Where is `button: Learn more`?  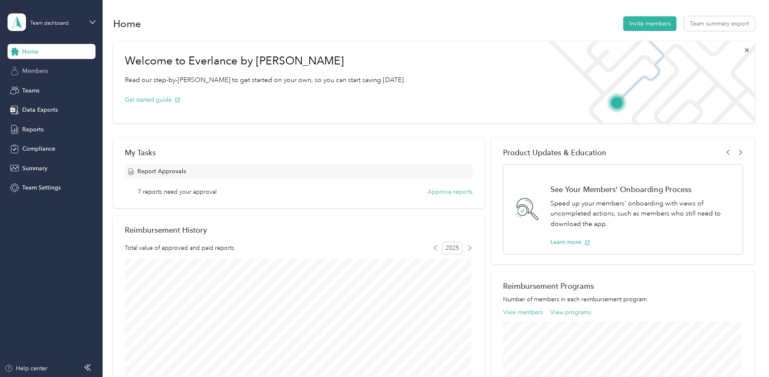
button: Learn more is located at coordinates (570, 242).